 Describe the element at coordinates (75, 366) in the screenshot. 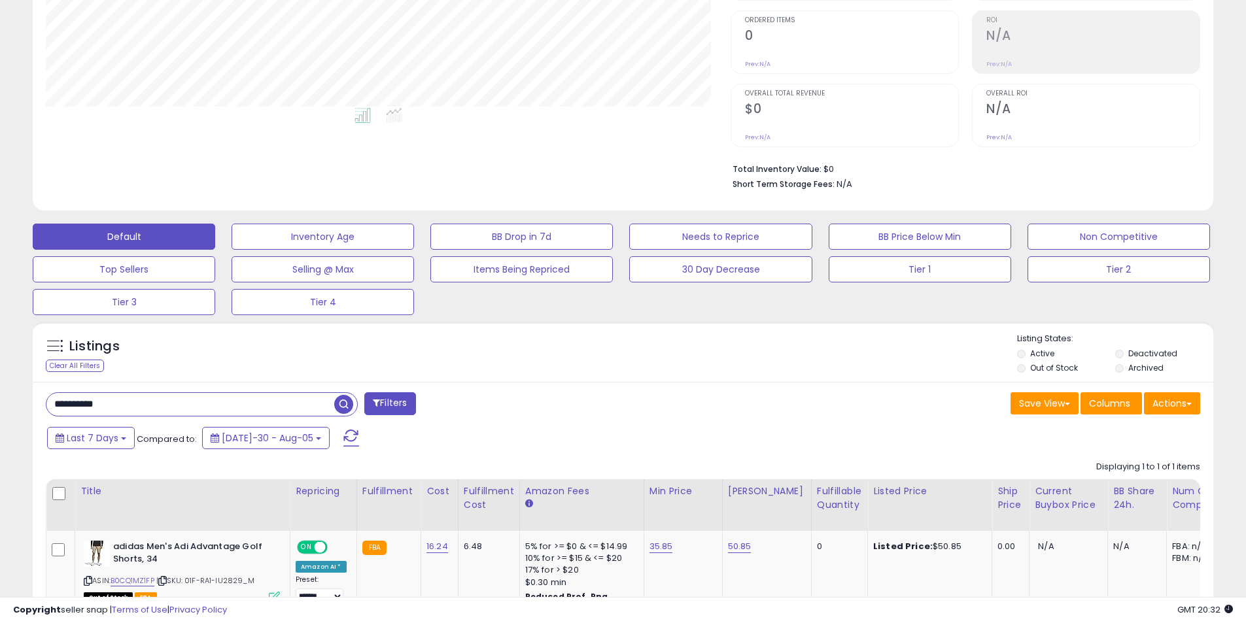

I see `div: Clear All Filters` at that location.